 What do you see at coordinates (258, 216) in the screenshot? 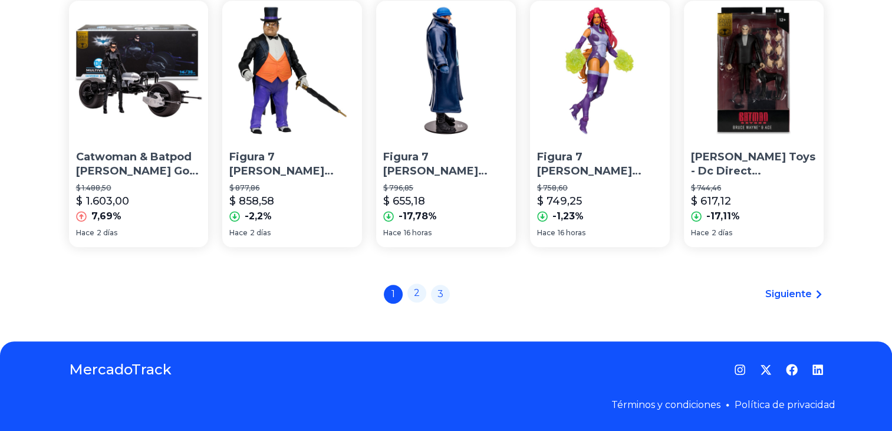
I see `p: -2,2%` at bounding box center [258, 216].